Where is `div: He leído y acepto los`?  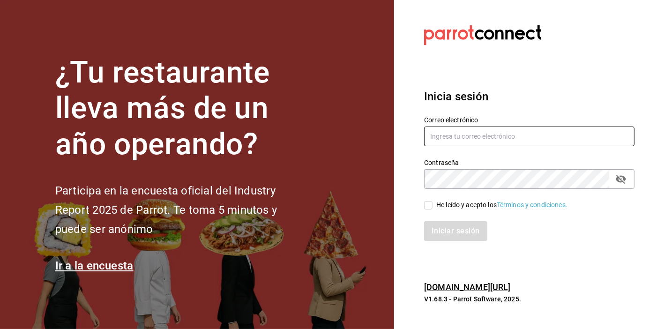 div: He leído y acepto los is located at coordinates (502, 205).